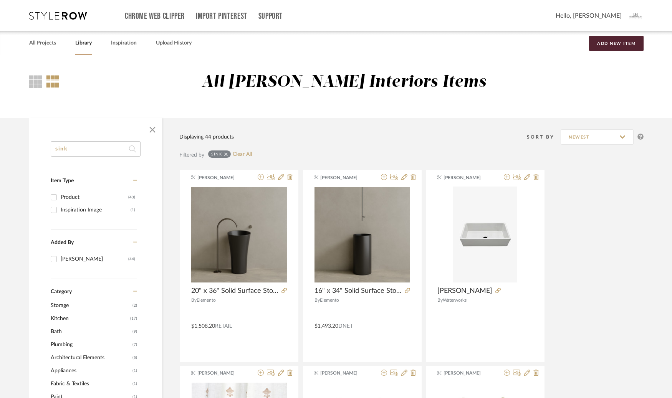 The image size is (672, 398). What do you see at coordinates (485, 235) in the screenshot?
I see `img: Clayburn` at bounding box center [485, 235].